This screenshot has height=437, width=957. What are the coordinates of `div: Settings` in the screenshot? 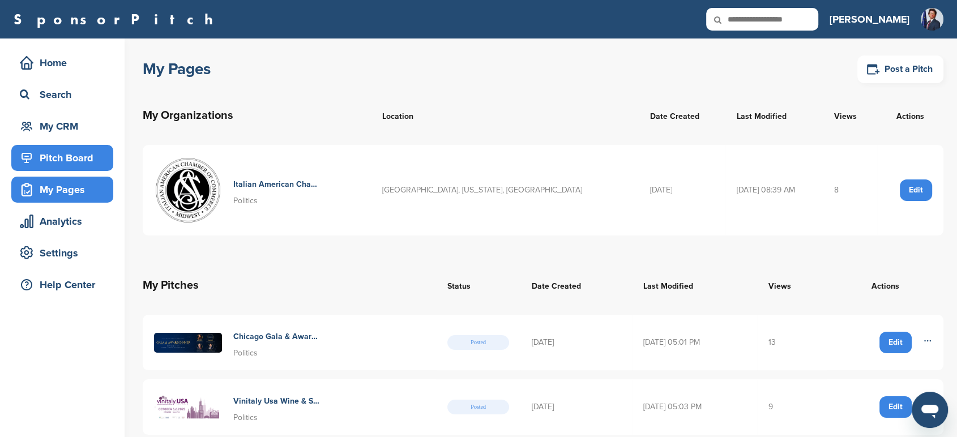 It's located at (65, 253).